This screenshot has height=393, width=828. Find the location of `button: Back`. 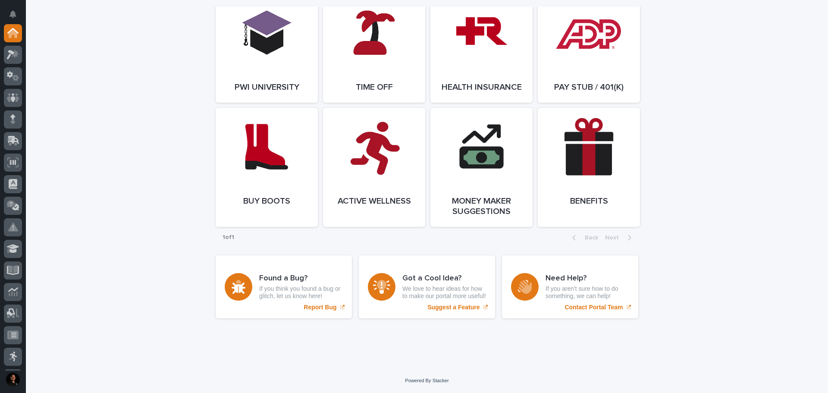

button: Back is located at coordinates (584, 238).